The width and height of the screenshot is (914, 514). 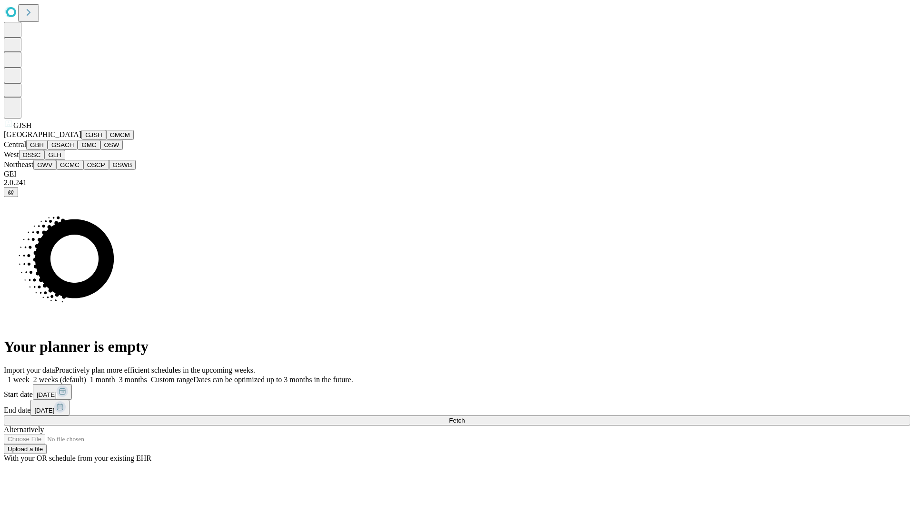 What do you see at coordinates (11, 154) in the screenshot?
I see `span: West` at bounding box center [11, 154].